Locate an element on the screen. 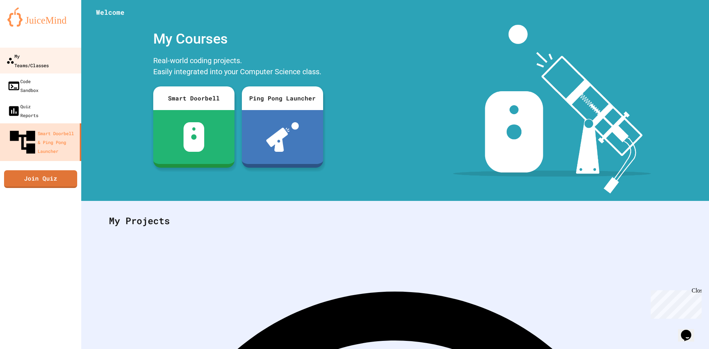 This screenshot has height=349, width=709. div: Code Sandbox is located at coordinates (23, 86).